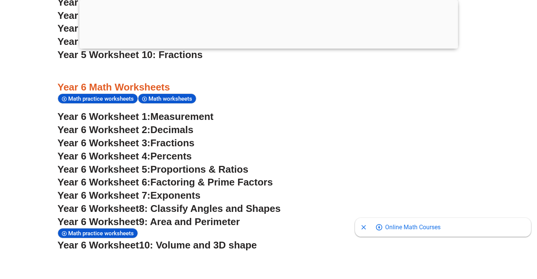  Describe the element at coordinates (172, 130) in the screenshot. I see `span: Decimals` at that location.